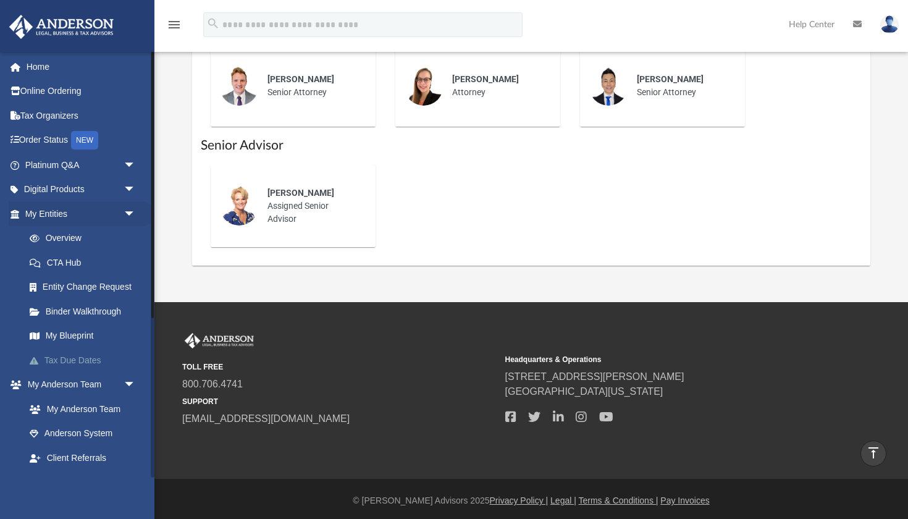 The height and width of the screenshot is (519, 908). What do you see at coordinates (339, 401) in the screenshot?
I see `small: SUPPORT` at bounding box center [339, 401].